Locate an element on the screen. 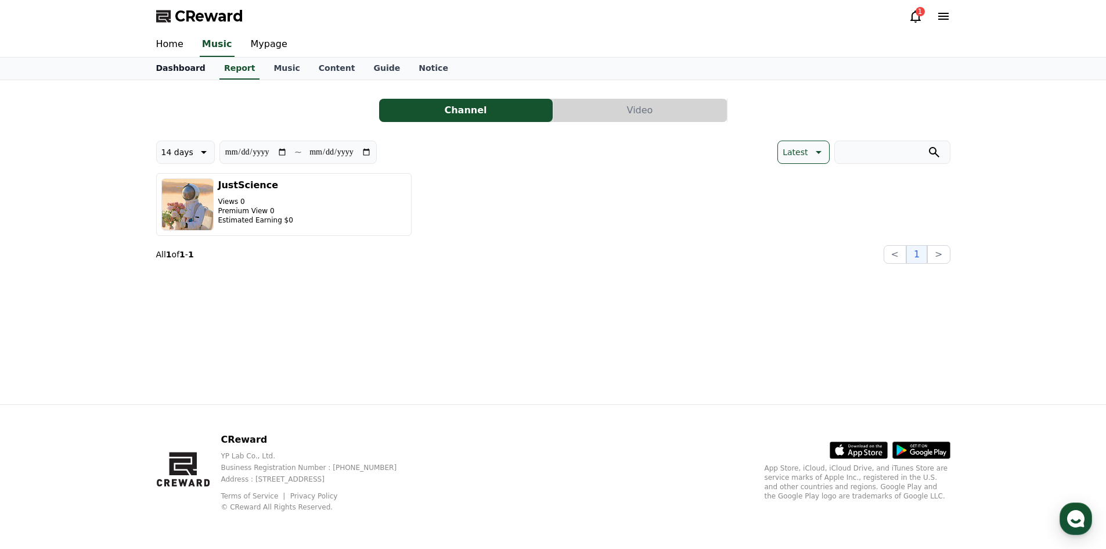  a: Content is located at coordinates (337, 69).